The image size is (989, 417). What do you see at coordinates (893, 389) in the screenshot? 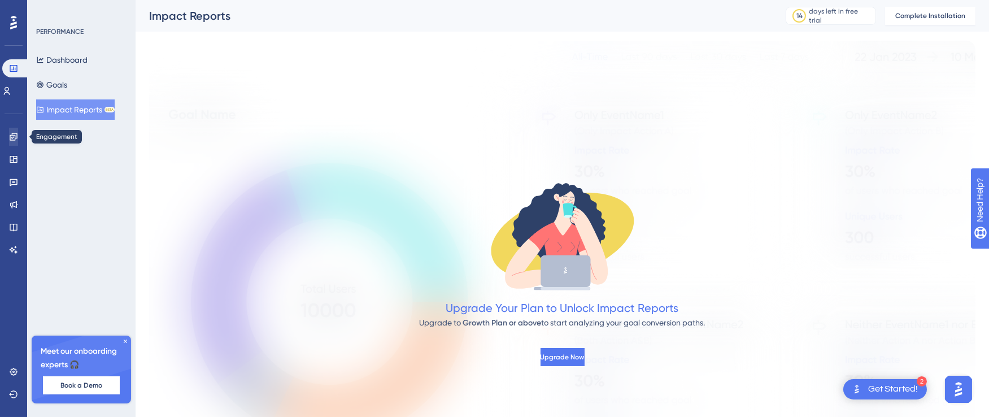
I see `div: Get Started!` at bounding box center [893, 389].